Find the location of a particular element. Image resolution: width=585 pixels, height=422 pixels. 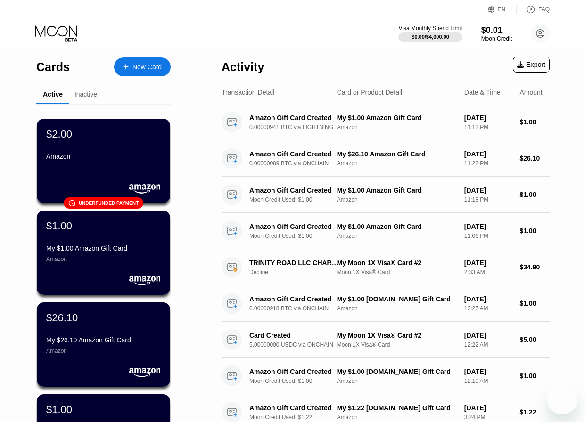

div: 11:18 PM is located at coordinates (488, 200).